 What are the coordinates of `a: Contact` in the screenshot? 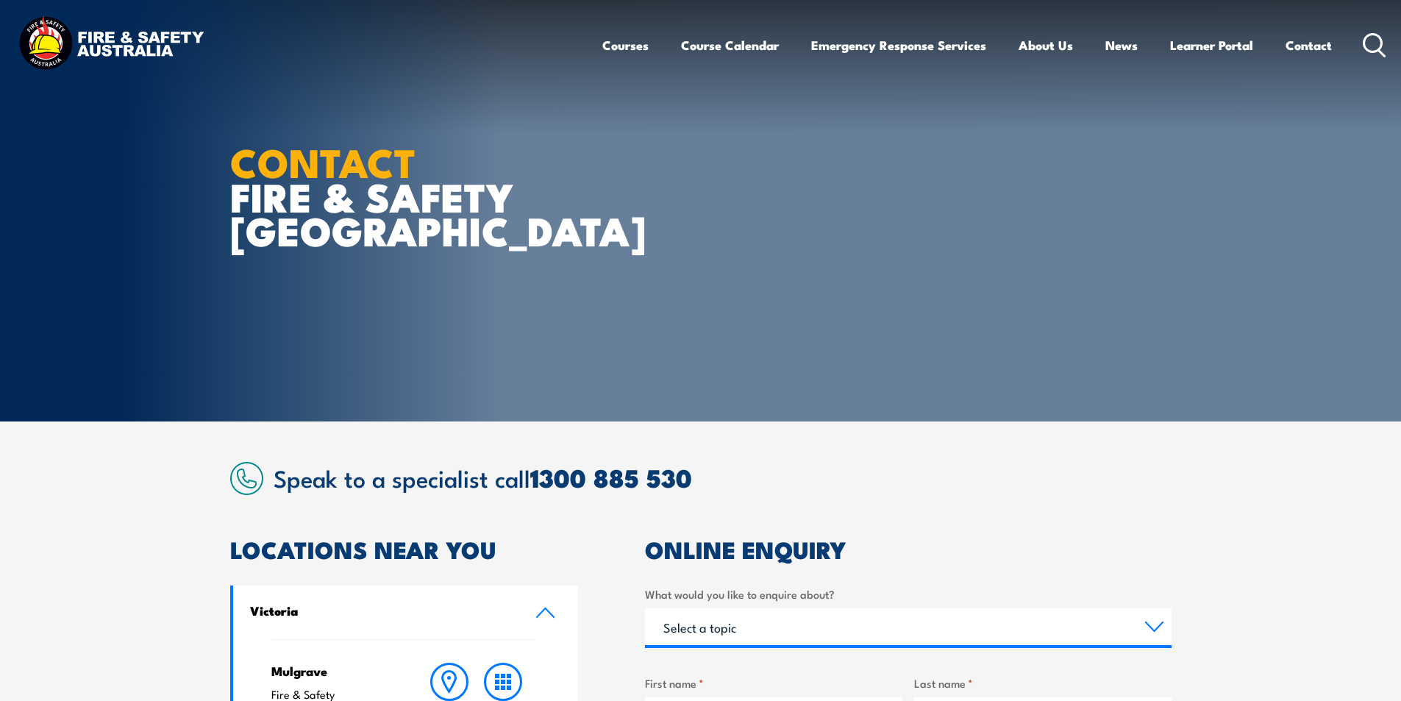 It's located at (1308, 45).